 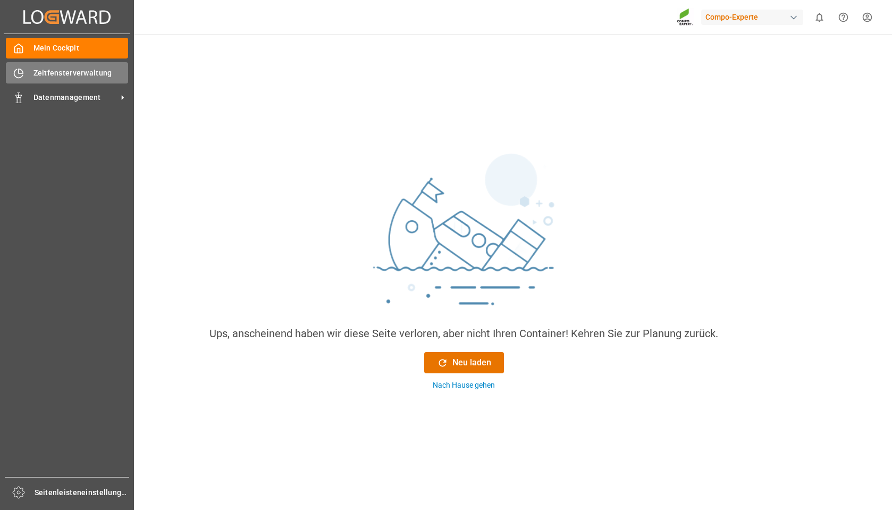 I want to click on font: Ups, anscheinend haben wir diese Seite verloren, aber nicht Ihren Container! Kehren Sie zur Planu..., so click(x=464, y=333).